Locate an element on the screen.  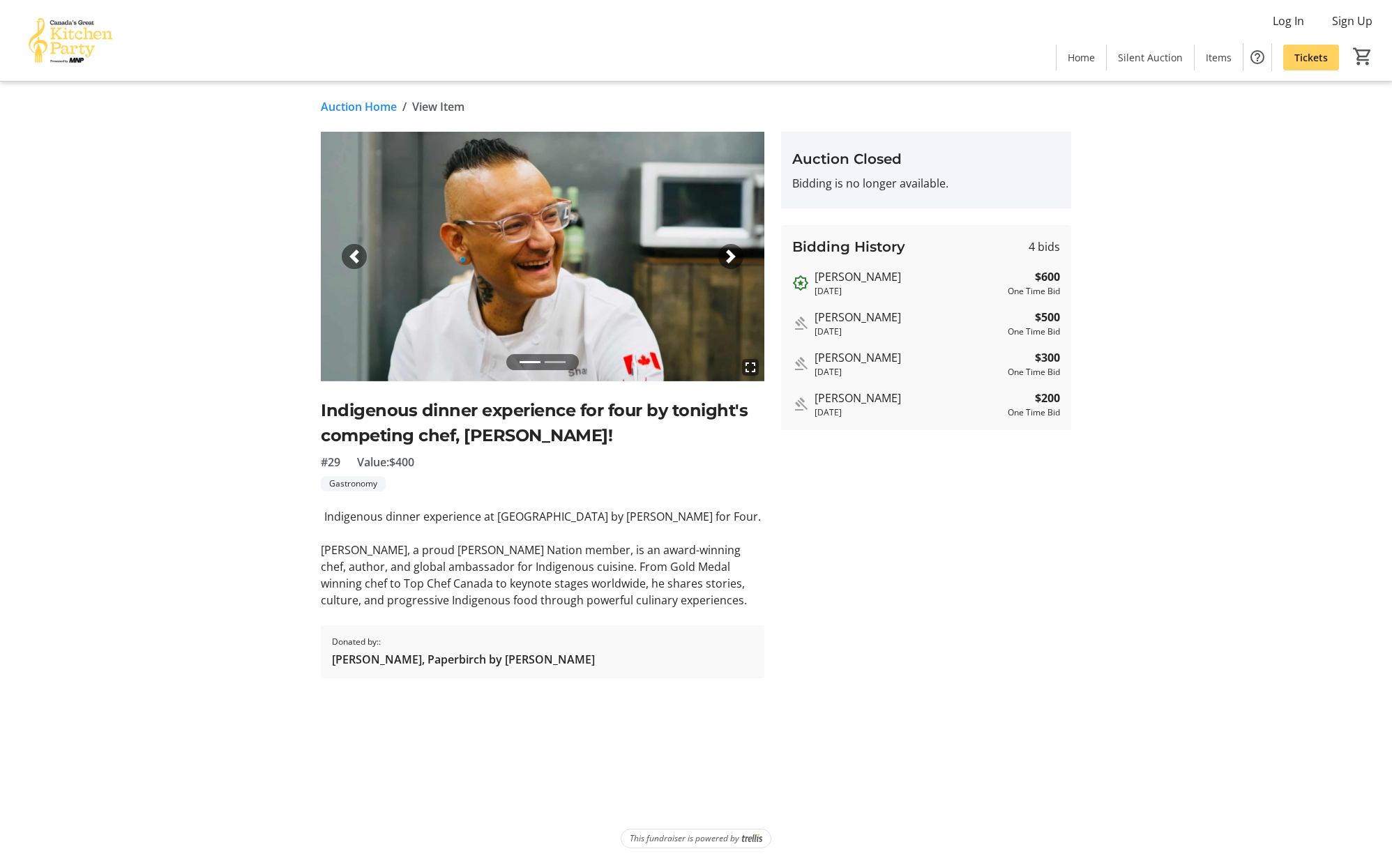
span: Value: $400 is located at coordinates (386, 462).